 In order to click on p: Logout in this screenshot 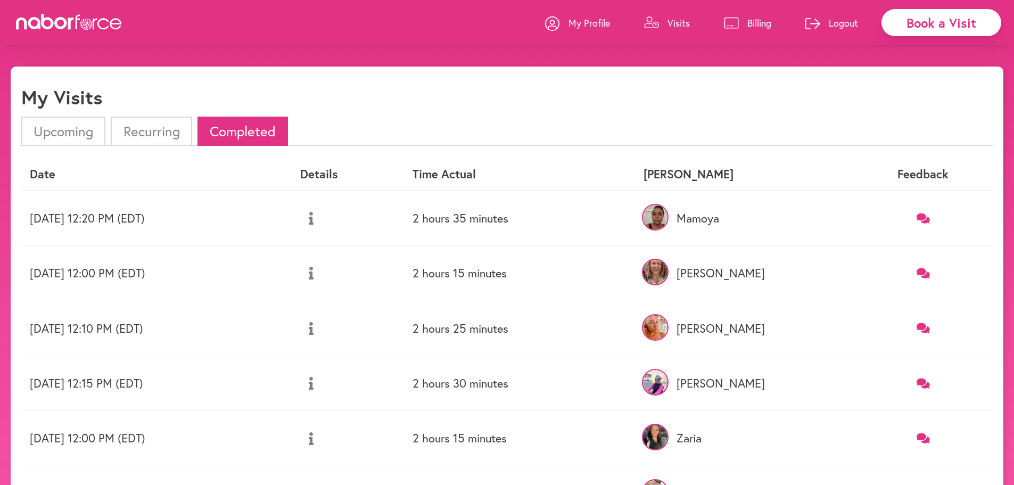, I will do `click(843, 23)`.